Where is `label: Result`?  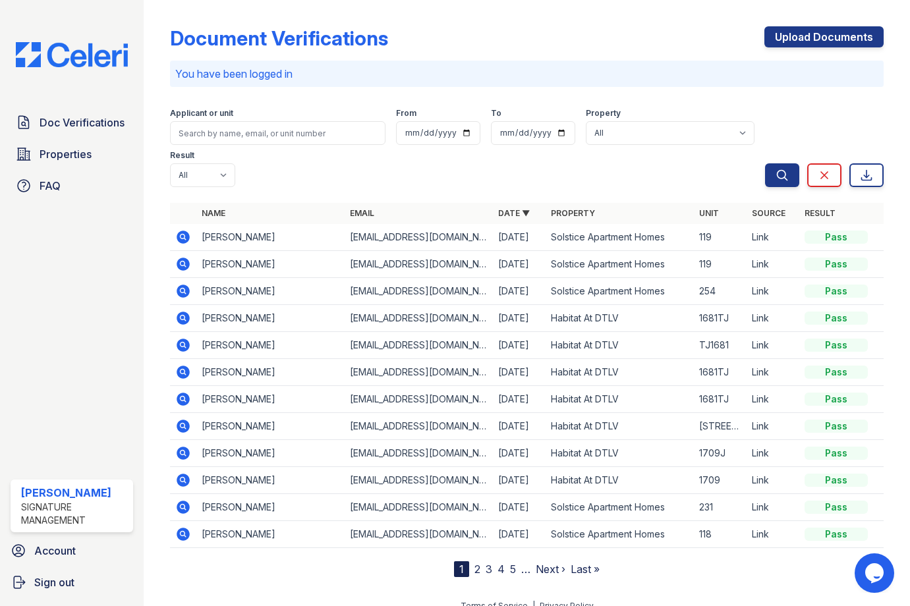 label: Result is located at coordinates (182, 156).